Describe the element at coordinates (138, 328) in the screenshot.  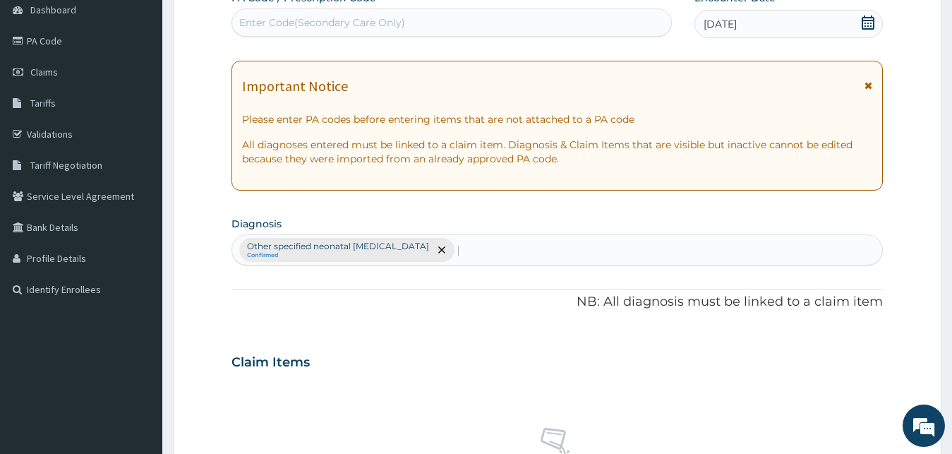
I see `textarea: Type your message and hit 'Enter'` at that location.